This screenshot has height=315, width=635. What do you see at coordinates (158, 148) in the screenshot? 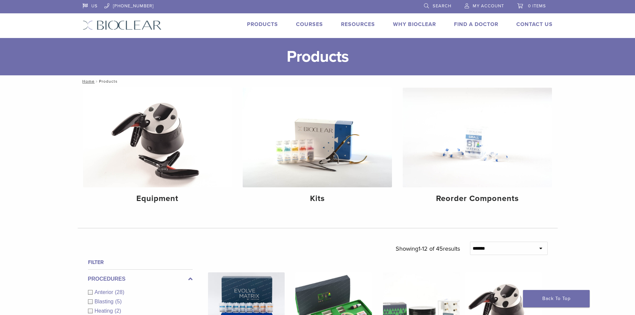
I see `a: Equipment` at bounding box center [158, 148].